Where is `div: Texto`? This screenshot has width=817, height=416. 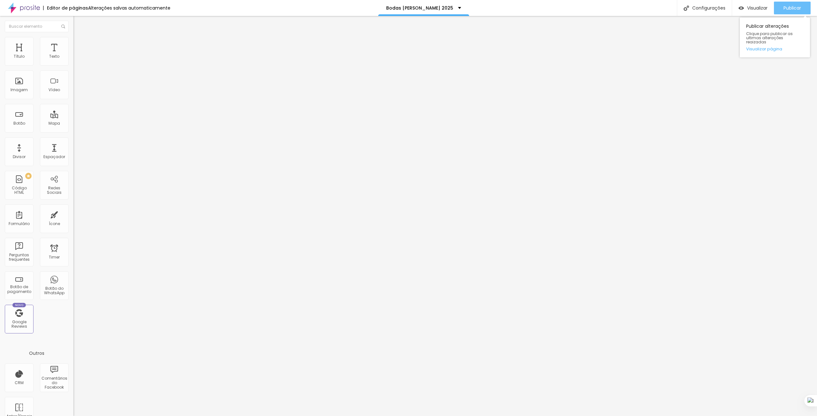 div: Texto is located at coordinates (54, 56).